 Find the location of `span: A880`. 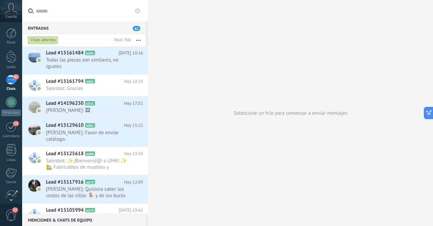

span: A880 is located at coordinates (90, 154).